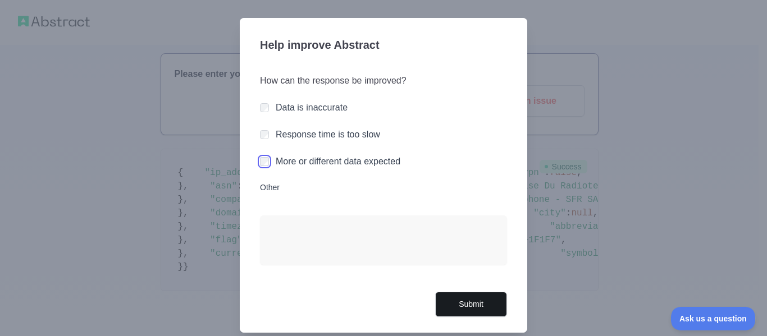 Image resolution: width=767 pixels, height=336 pixels. What do you see at coordinates (384, 188) in the screenshot?
I see `label: Other` at bounding box center [384, 188].